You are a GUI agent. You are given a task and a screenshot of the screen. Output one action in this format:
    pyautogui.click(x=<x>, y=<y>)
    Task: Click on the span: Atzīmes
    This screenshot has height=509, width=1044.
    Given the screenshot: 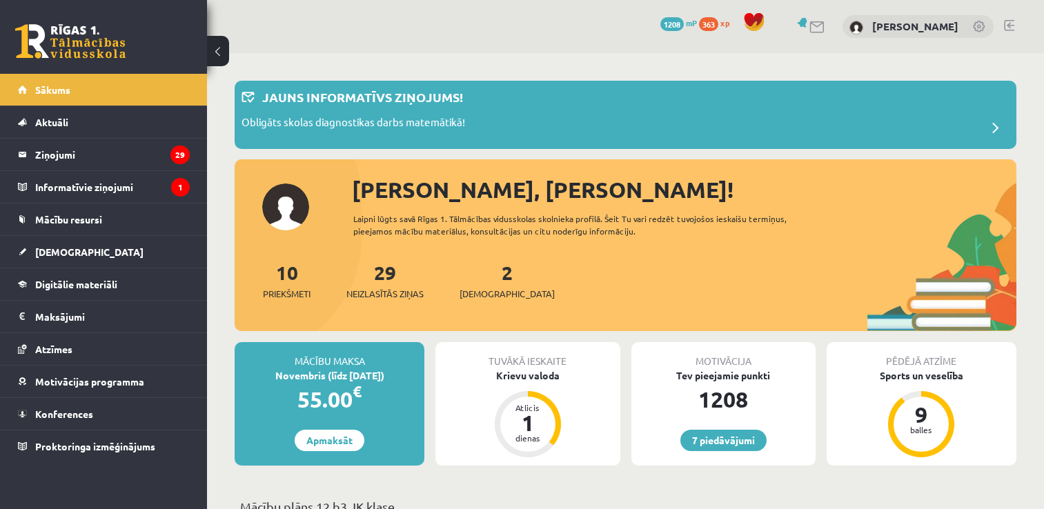 What is the action you would take?
    pyautogui.click(x=54, y=349)
    